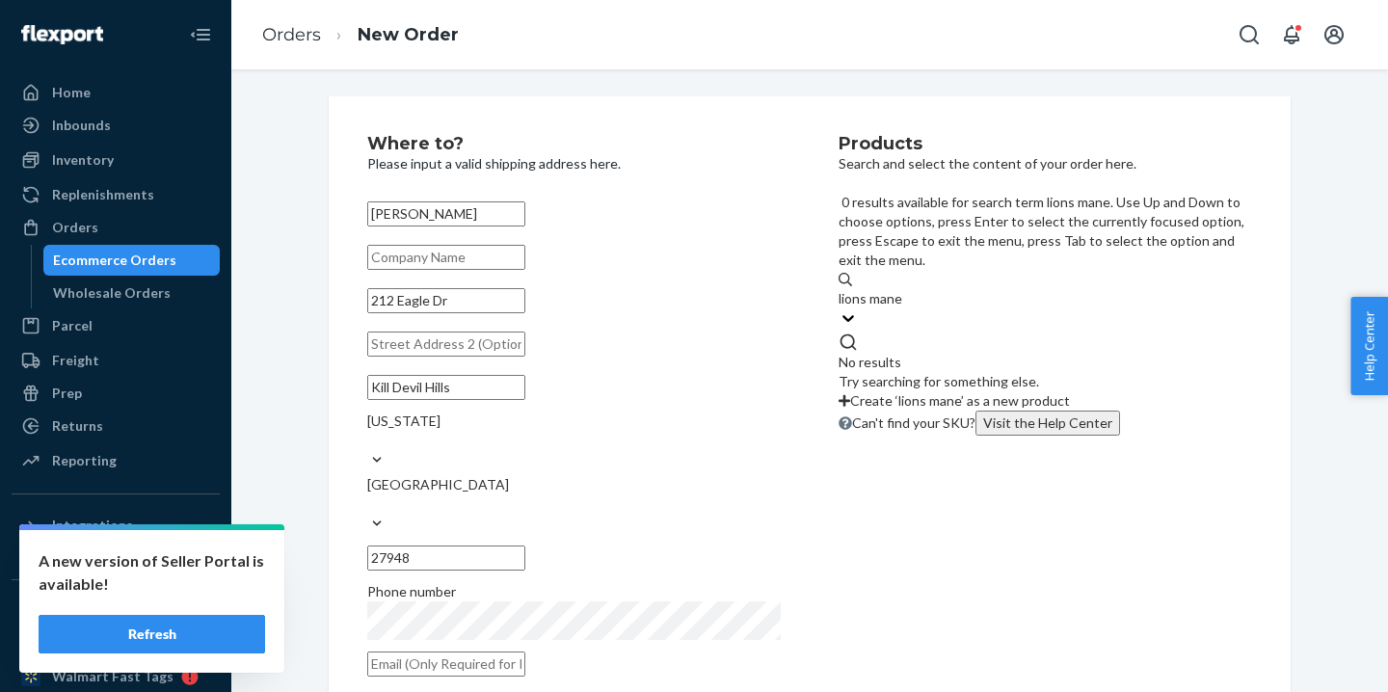 The height and width of the screenshot is (692, 1388). Describe the element at coordinates (960, 400) in the screenshot. I see `span: Create ‘lions mane’ as a new product` at that location.